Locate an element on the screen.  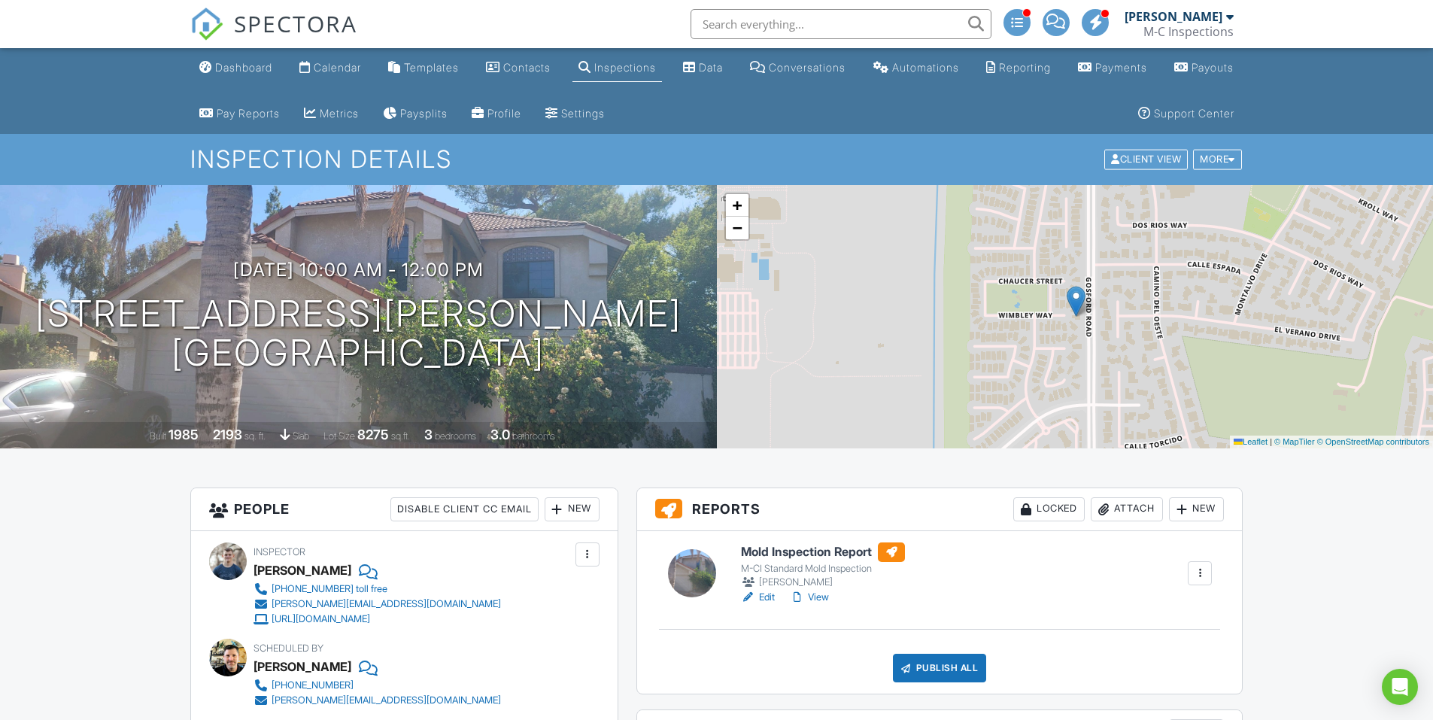
div: 2193 is located at coordinates (227, 434).